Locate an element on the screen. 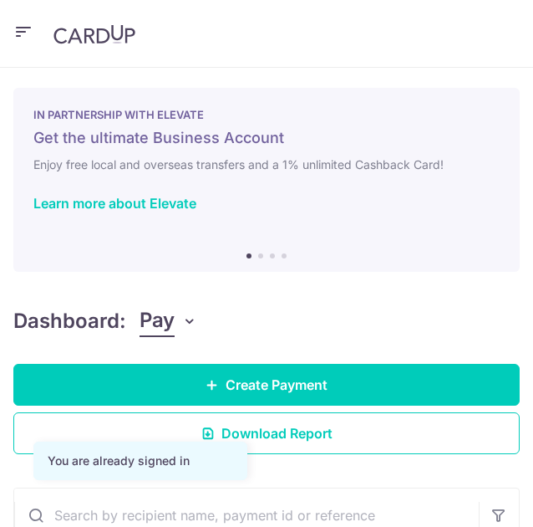  a: Learn more about Elevate is located at coordinates (114, 203).